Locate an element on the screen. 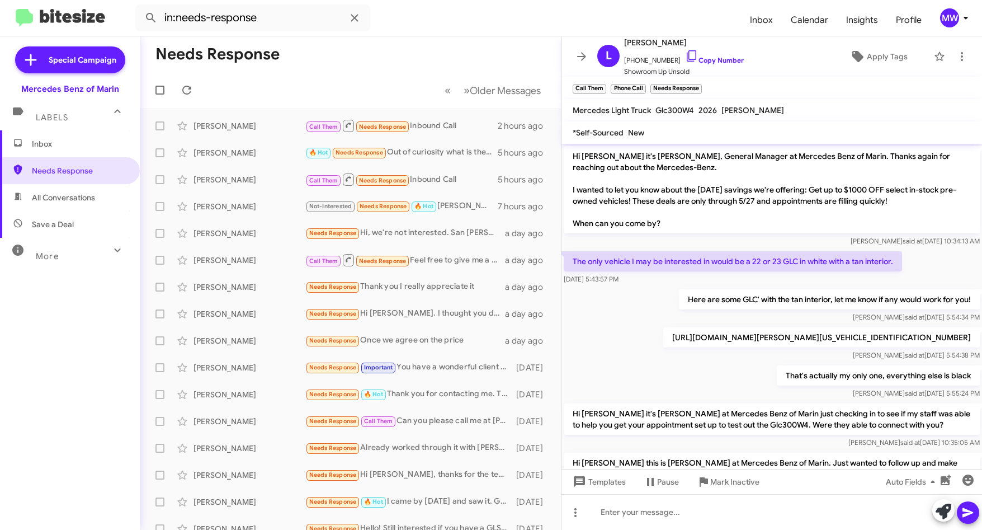 The width and height of the screenshot is (982, 530). input: Search is located at coordinates (253, 18).